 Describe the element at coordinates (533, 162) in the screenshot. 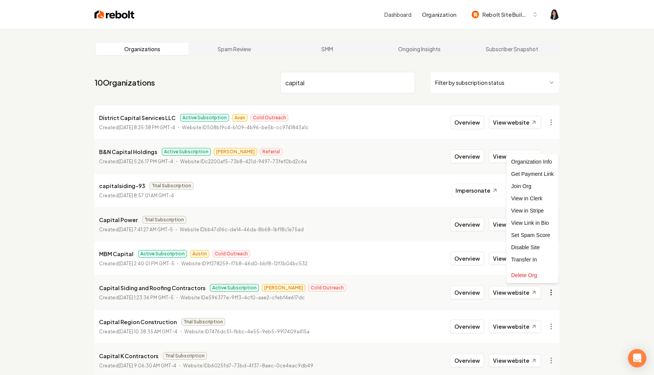

I see `div: Organization Info` at that location.